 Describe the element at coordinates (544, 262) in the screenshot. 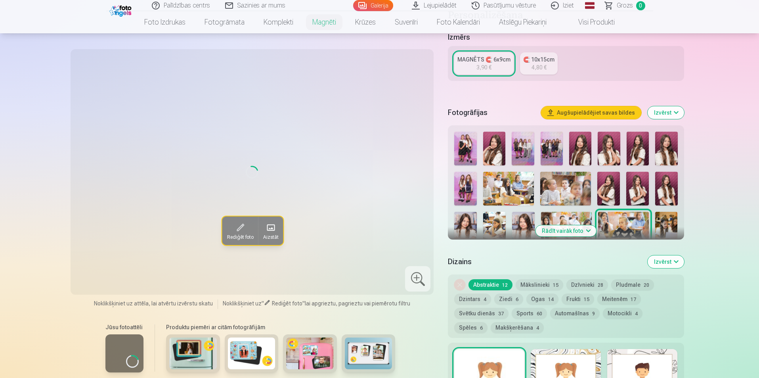

I see `h5: Dizains` at that location.